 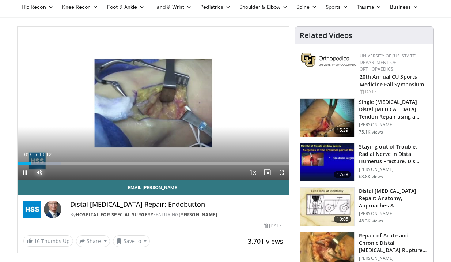 What do you see at coordinates (266, 241) in the screenshot?
I see `span: 3,701 views` at bounding box center [266, 241].